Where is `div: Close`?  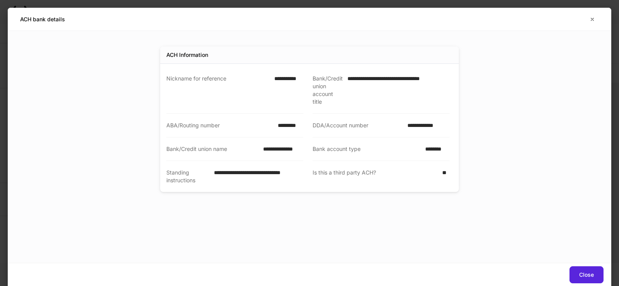
div: Close is located at coordinates (586, 275).